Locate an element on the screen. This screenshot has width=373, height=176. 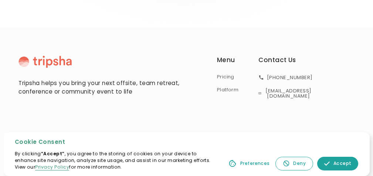
p: By clicking , you agree to the storing of cookies on your device to enhance site navigation, anal... is located at coordinates (115, 160).